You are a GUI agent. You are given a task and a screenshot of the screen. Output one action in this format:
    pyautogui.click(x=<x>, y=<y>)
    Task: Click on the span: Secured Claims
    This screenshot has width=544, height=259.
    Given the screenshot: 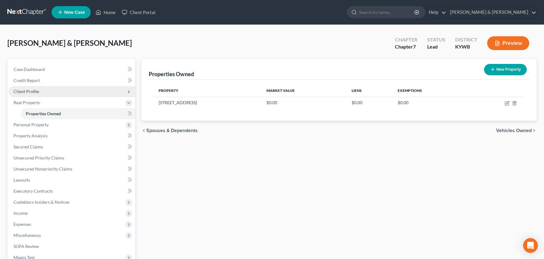 What is the action you would take?
    pyautogui.click(x=28, y=147)
    